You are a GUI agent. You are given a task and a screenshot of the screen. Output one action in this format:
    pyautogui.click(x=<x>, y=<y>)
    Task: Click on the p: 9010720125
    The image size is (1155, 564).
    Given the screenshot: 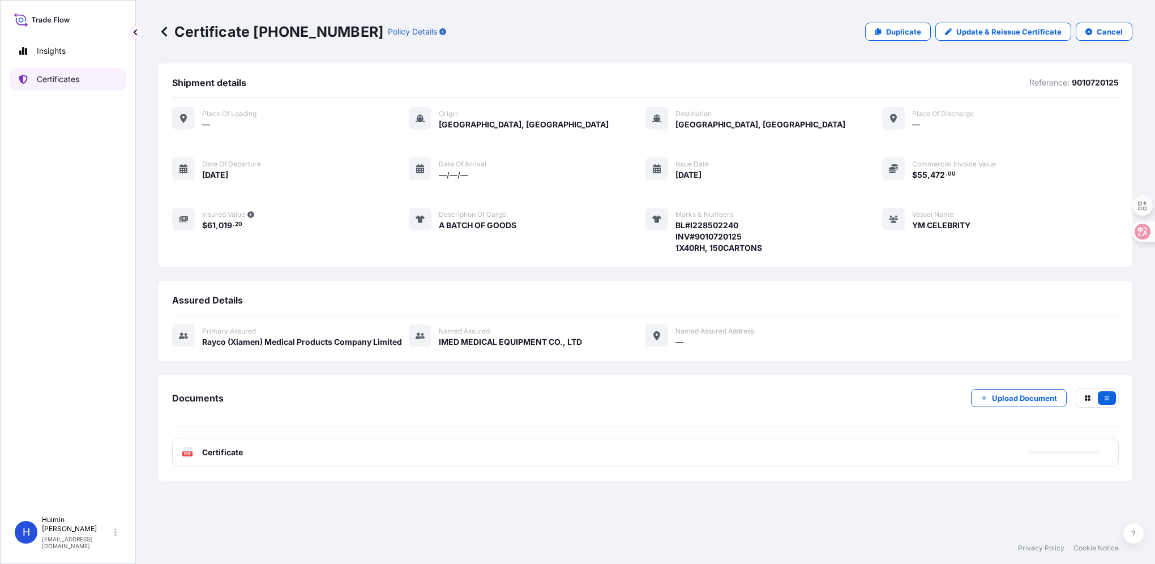 What is the action you would take?
    pyautogui.click(x=1095, y=83)
    